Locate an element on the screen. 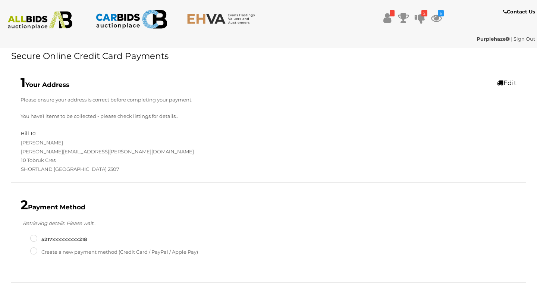  span: 1 is located at coordinates (23, 82).